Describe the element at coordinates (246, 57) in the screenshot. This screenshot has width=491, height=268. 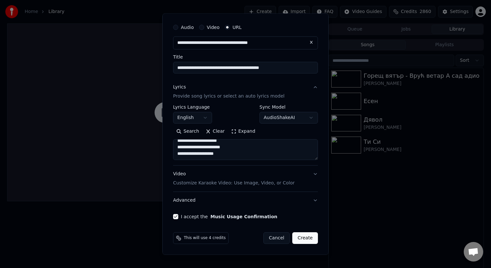
I see `label: Title` at that location.